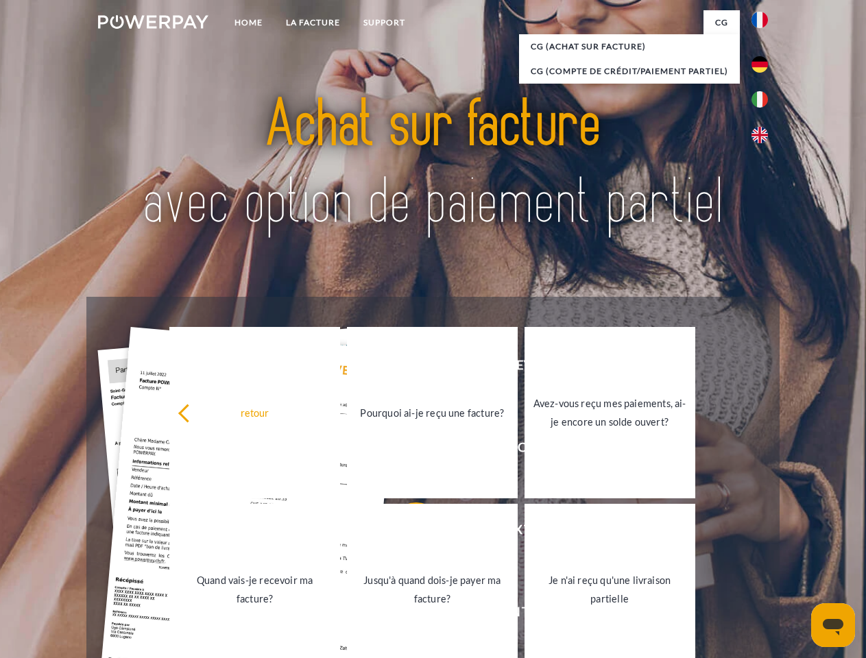 This screenshot has width=866, height=658. I want to click on div: Jusqu'à quand dois-je payer ma facture?, so click(432, 590).